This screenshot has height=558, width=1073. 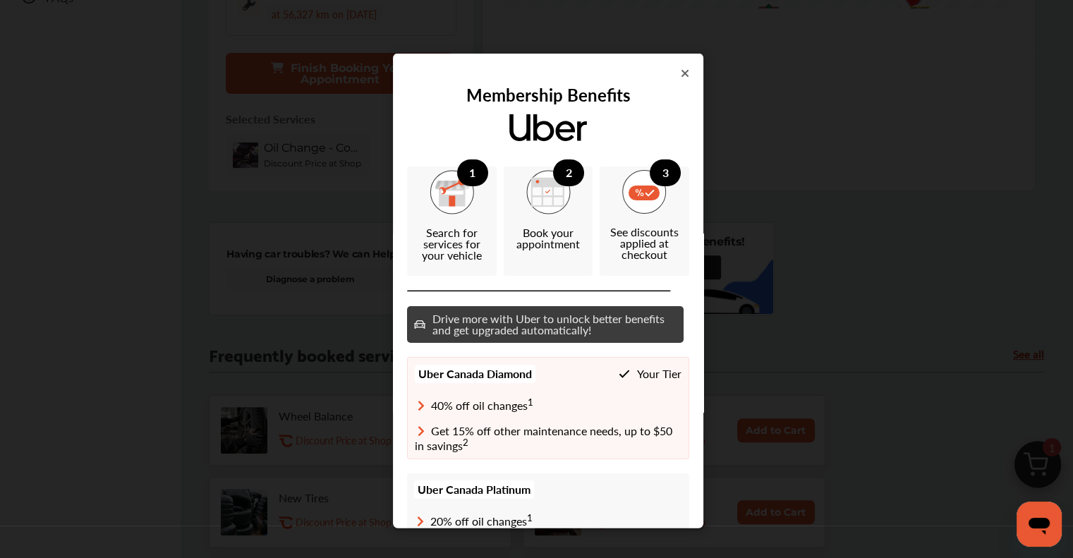 What do you see at coordinates (472, 172) in the screenshot?
I see `span: 1` at bounding box center [472, 172].